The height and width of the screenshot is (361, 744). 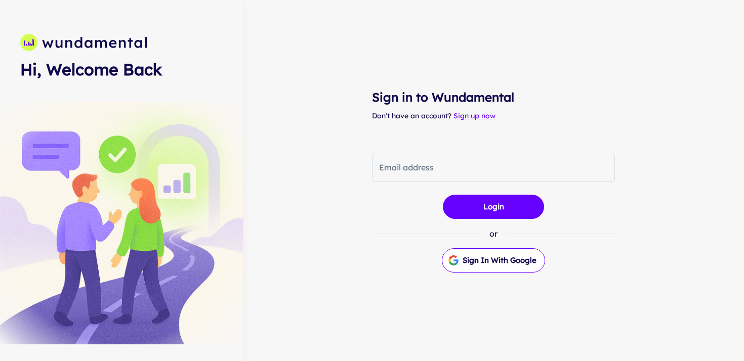 What do you see at coordinates (474, 116) in the screenshot?
I see `a: Sign up now` at bounding box center [474, 116].